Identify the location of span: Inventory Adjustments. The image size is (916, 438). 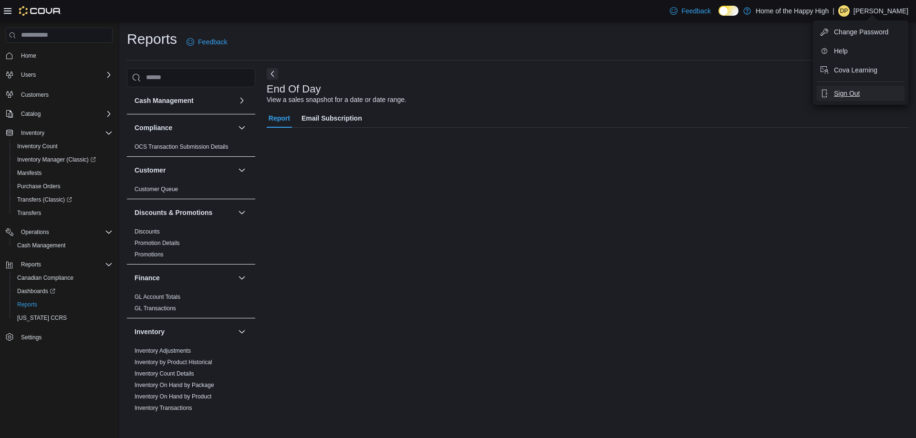
(163, 351).